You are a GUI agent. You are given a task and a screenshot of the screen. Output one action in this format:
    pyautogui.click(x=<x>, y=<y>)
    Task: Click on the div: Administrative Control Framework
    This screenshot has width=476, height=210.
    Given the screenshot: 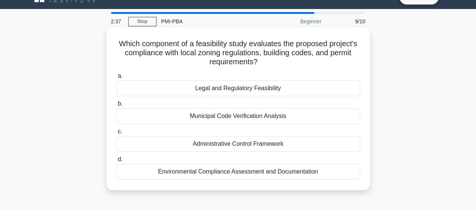 What is the action you would take?
    pyautogui.click(x=238, y=144)
    